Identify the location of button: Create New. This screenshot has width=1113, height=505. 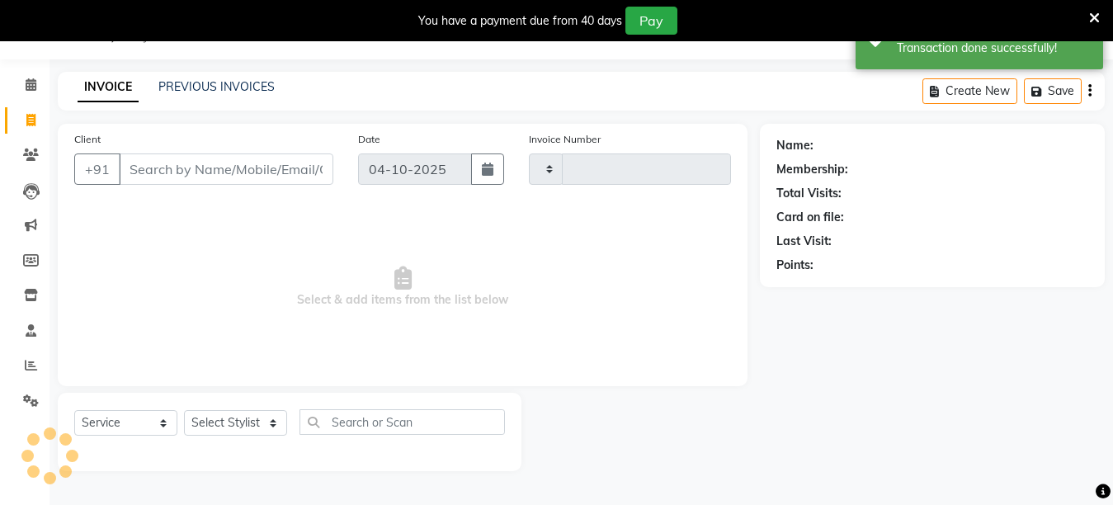
(970, 91).